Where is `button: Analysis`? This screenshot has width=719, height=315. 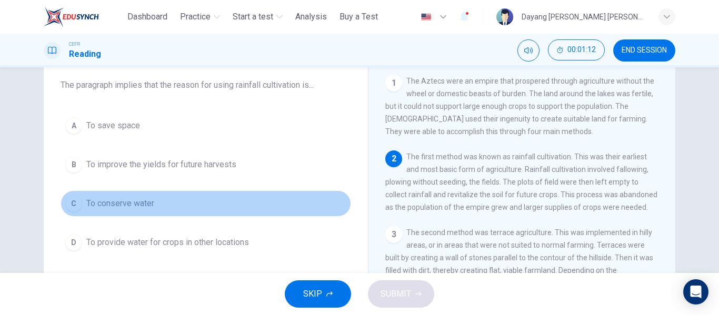 button: Analysis is located at coordinates (311, 17).